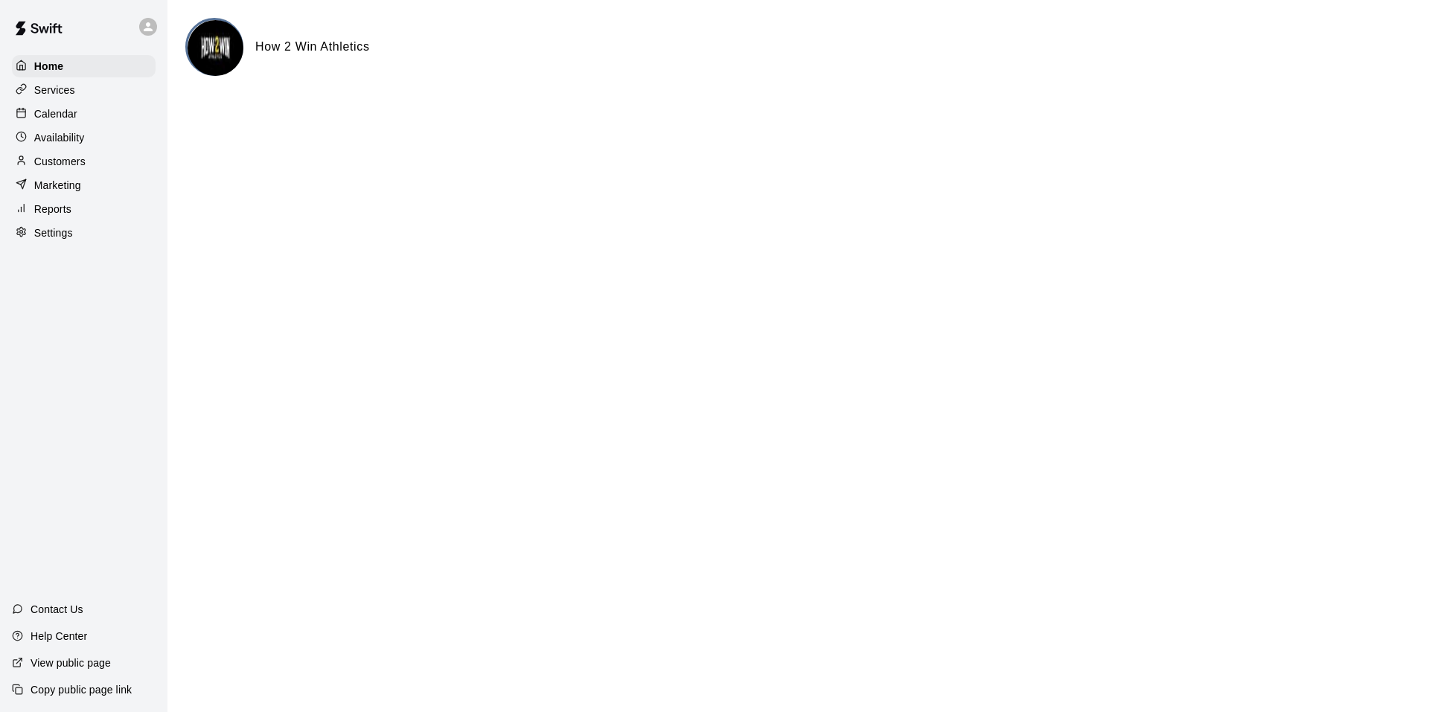 Image resolution: width=1429 pixels, height=712 pixels. Describe the element at coordinates (54, 233) in the screenshot. I see `p: Settings` at that location.